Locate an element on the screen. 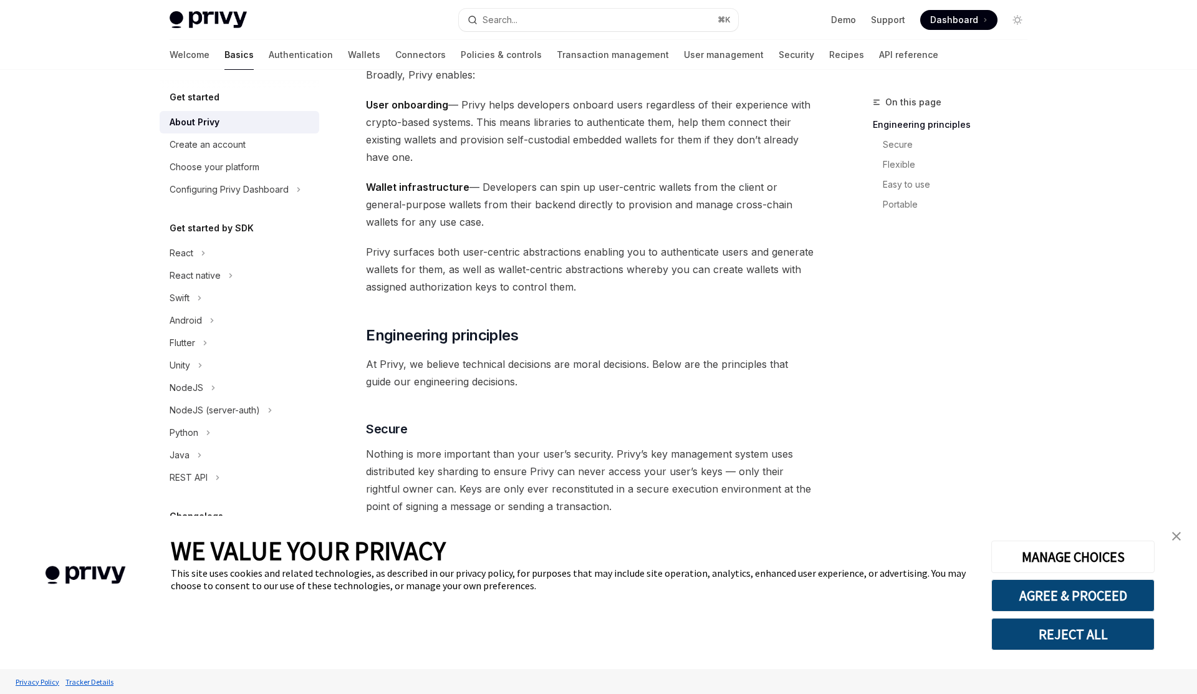 Image resolution: width=1197 pixels, height=694 pixels. a: Security is located at coordinates (796, 55).